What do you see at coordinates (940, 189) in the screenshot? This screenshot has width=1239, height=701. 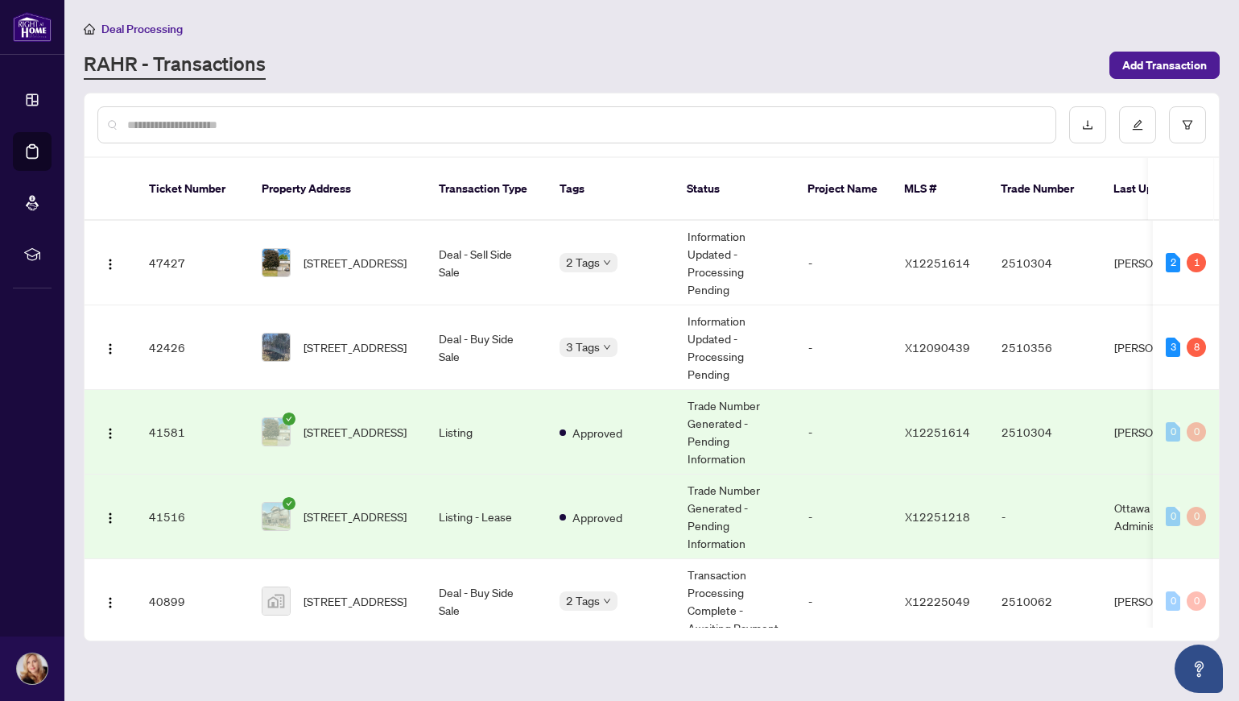 I see `th: MLS #` at bounding box center [940, 189].